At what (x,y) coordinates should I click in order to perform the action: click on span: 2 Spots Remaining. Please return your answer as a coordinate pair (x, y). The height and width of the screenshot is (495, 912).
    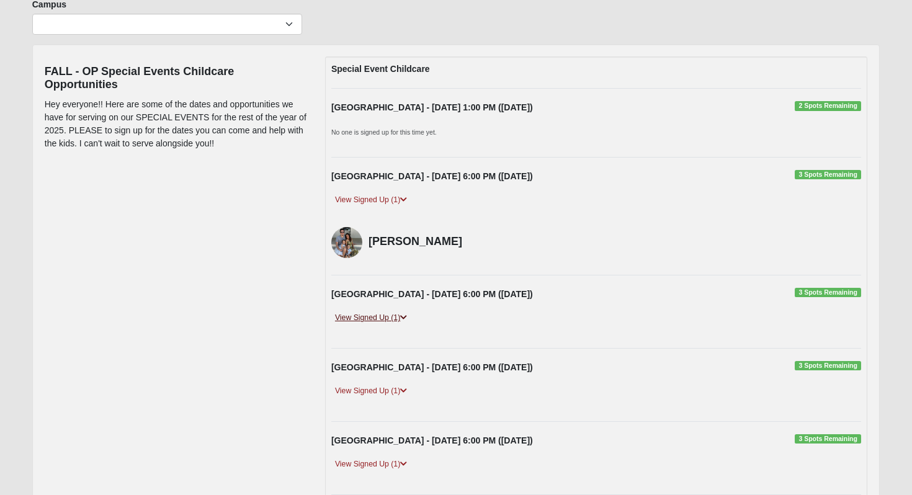
    Looking at the image, I should click on (828, 106).